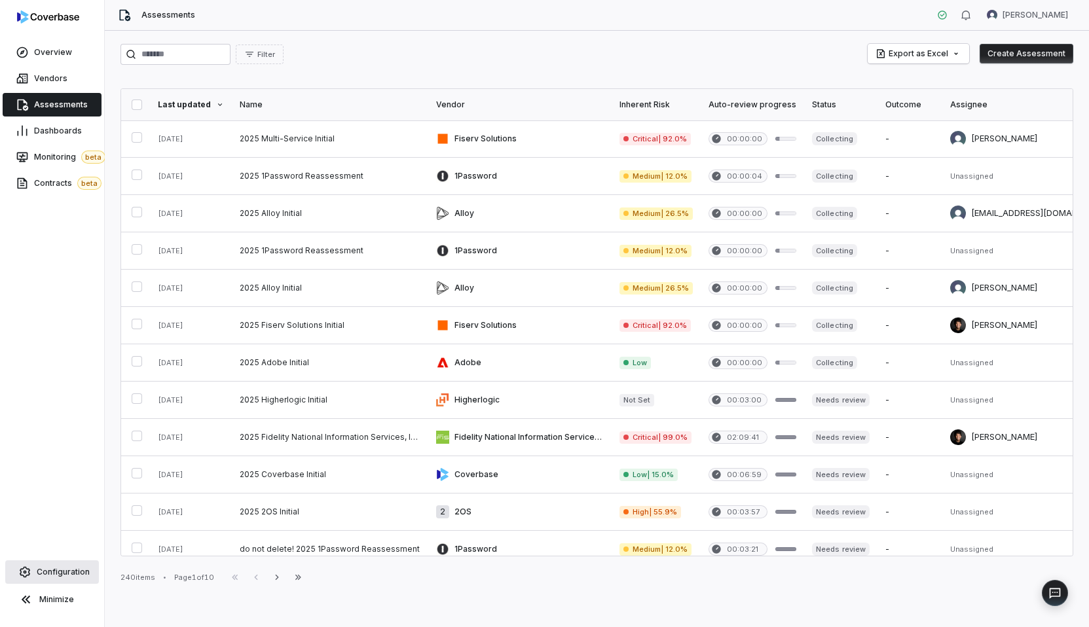 Image resolution: width=1089 pixels, height=627 pixels. Describe the element at coordinates (266, 54) in the screenshot. I see `span: Filter` at that location.